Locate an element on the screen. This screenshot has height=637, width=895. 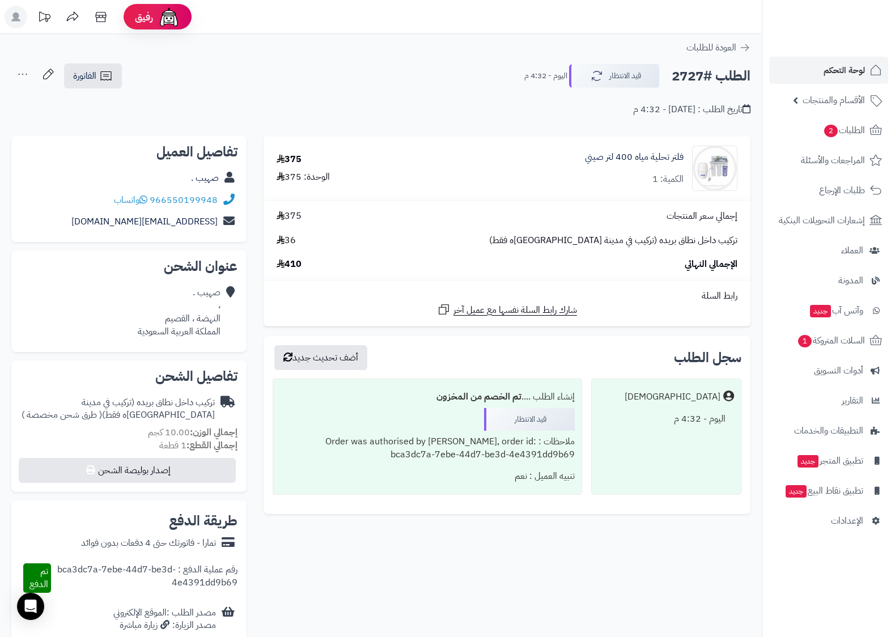
a: العودة للطلبات is located at coordinates (718, 48).